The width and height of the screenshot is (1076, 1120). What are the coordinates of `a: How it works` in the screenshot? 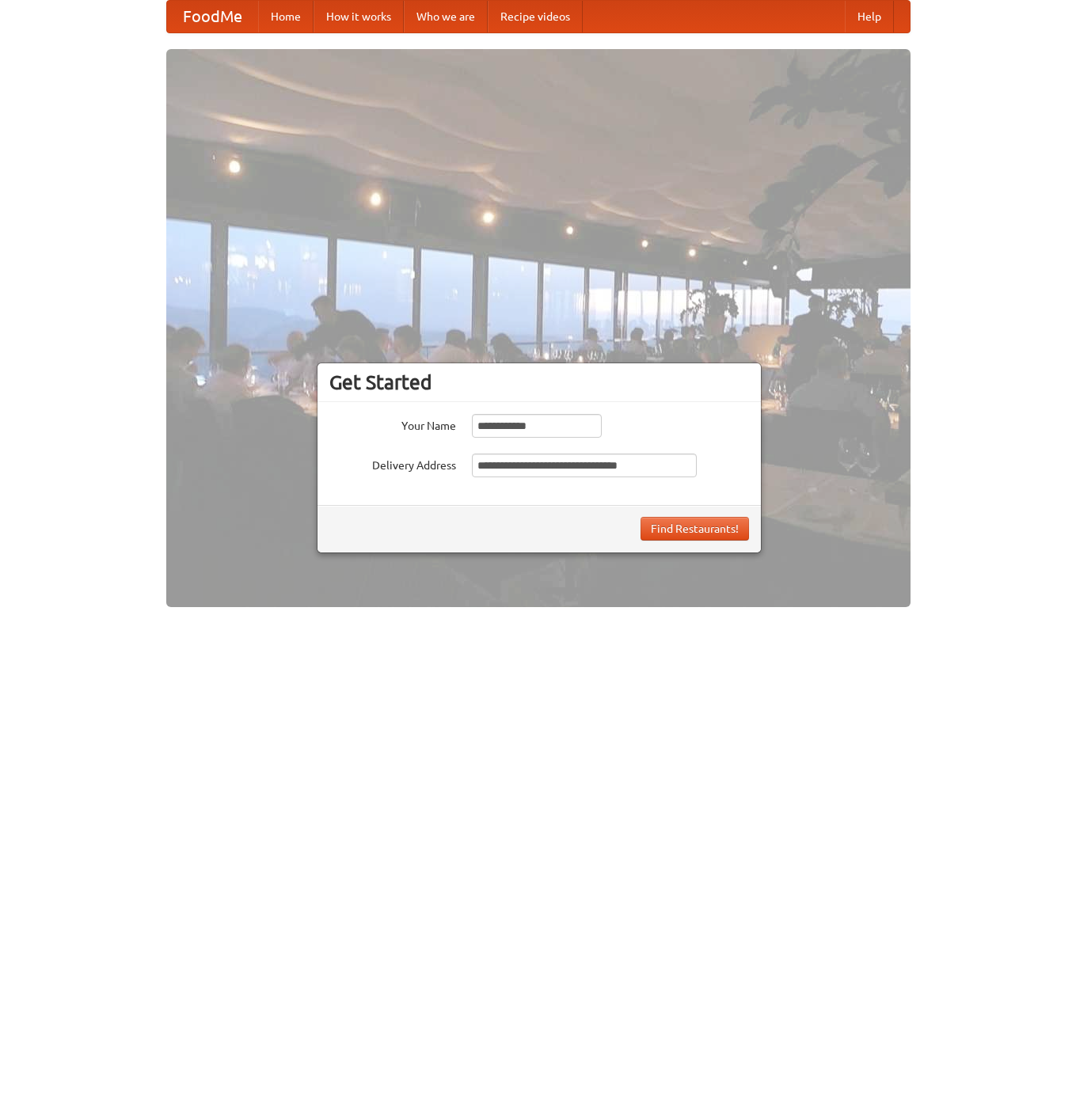 It's located at (358, 17).